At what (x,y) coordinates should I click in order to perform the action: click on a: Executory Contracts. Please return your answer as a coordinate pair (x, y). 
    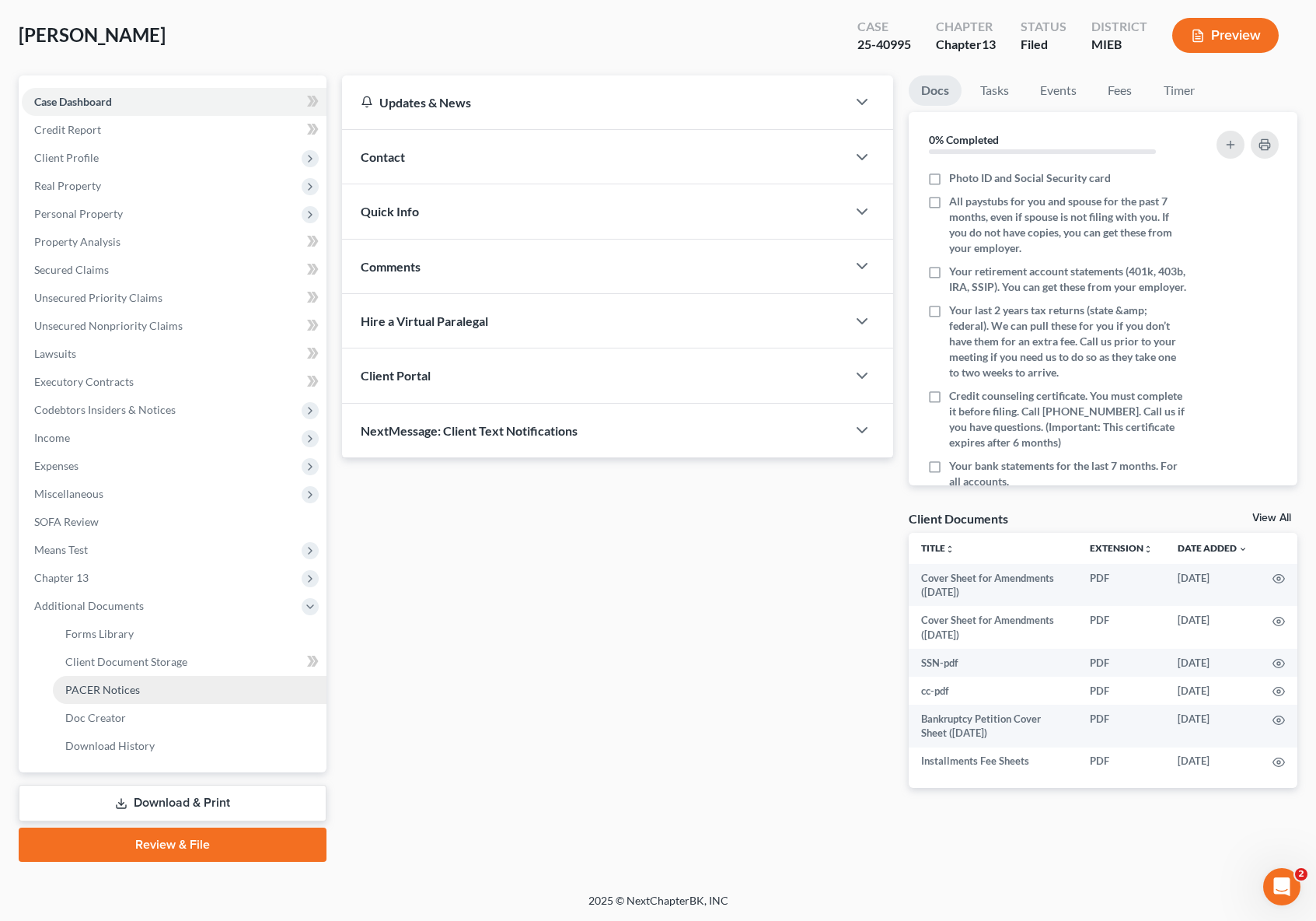
    Looking at the image, I should click on (174, 382).